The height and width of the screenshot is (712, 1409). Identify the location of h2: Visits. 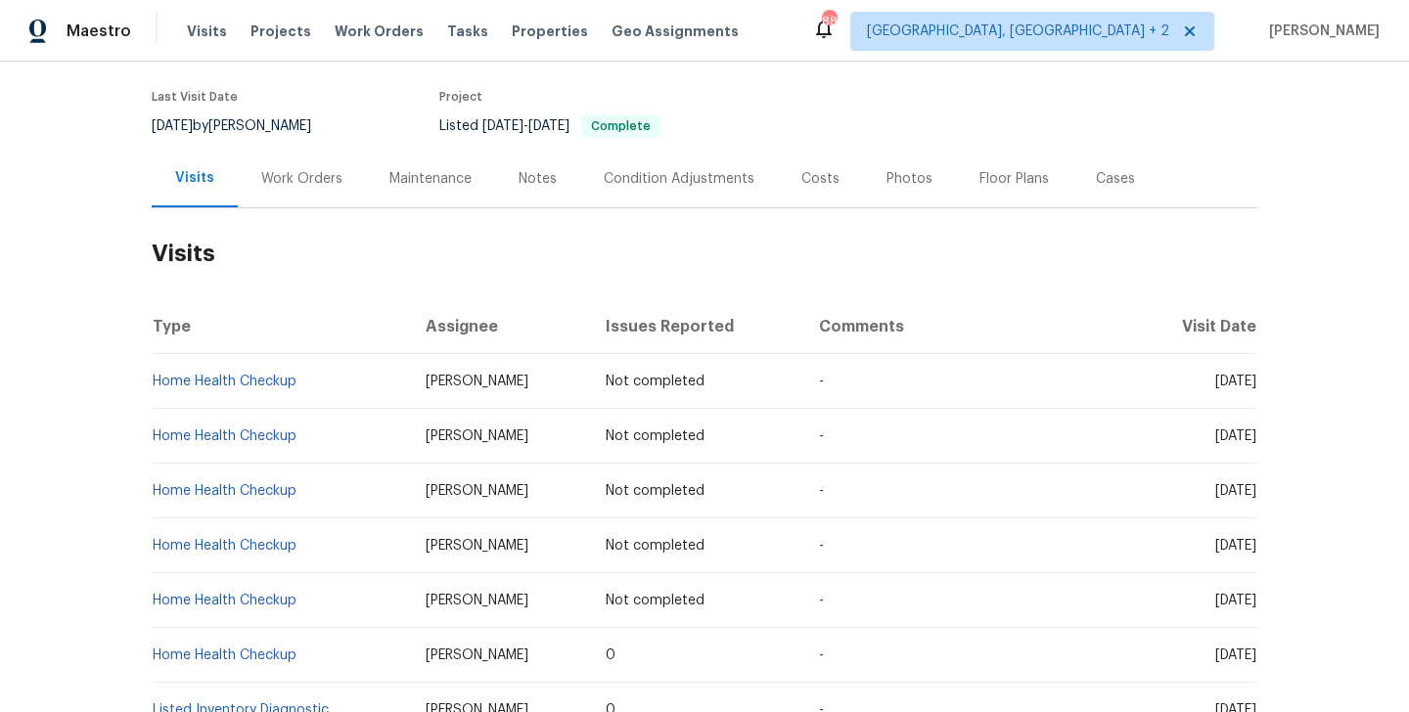
(704, 253).